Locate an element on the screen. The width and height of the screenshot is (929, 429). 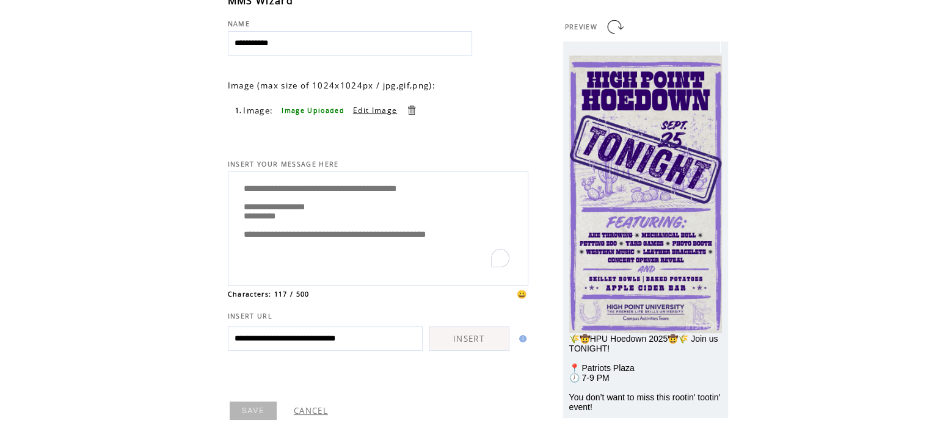
span: INSERT YOUR MESSAGE HERE is located at coordinates (283, 164).